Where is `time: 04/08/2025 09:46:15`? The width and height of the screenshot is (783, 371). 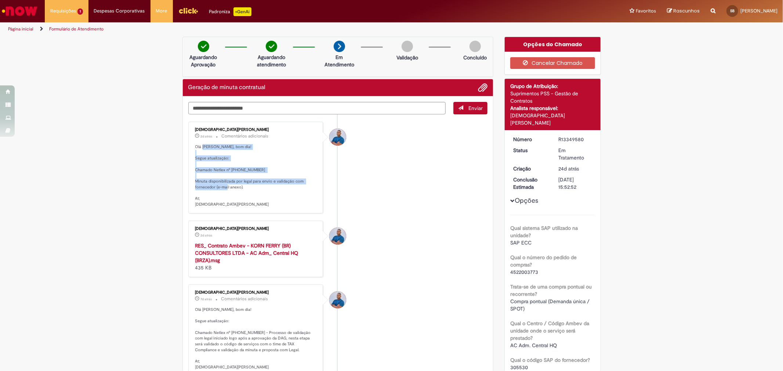
time: 04/08/2025 09:46:15 is located at coordinates (569, 169).